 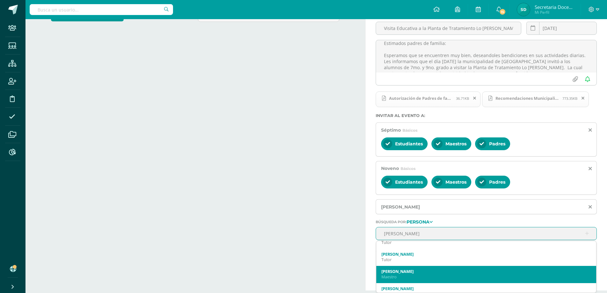 I want to click on input: Busca un usuario..., so click(x=101, y=10).